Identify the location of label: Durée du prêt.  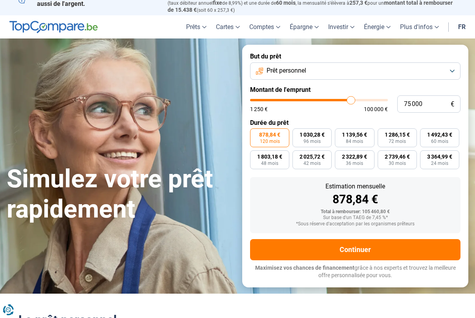
(355, 123).